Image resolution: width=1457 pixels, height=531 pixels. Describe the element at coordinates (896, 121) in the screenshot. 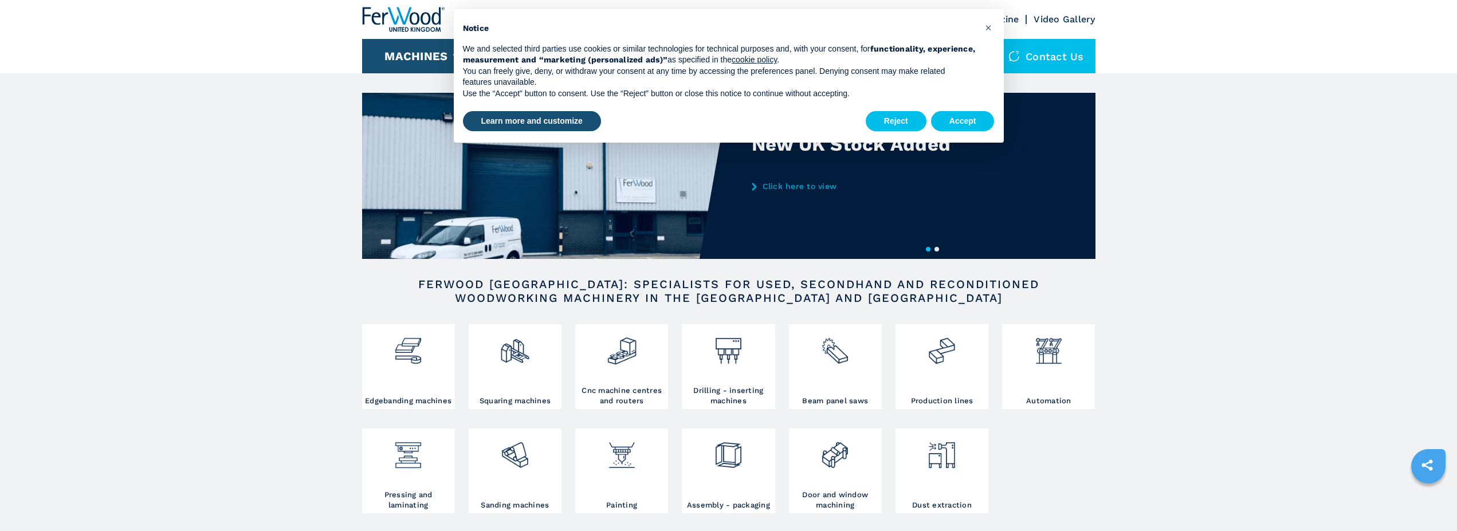

I see `button: Reject` at that location.